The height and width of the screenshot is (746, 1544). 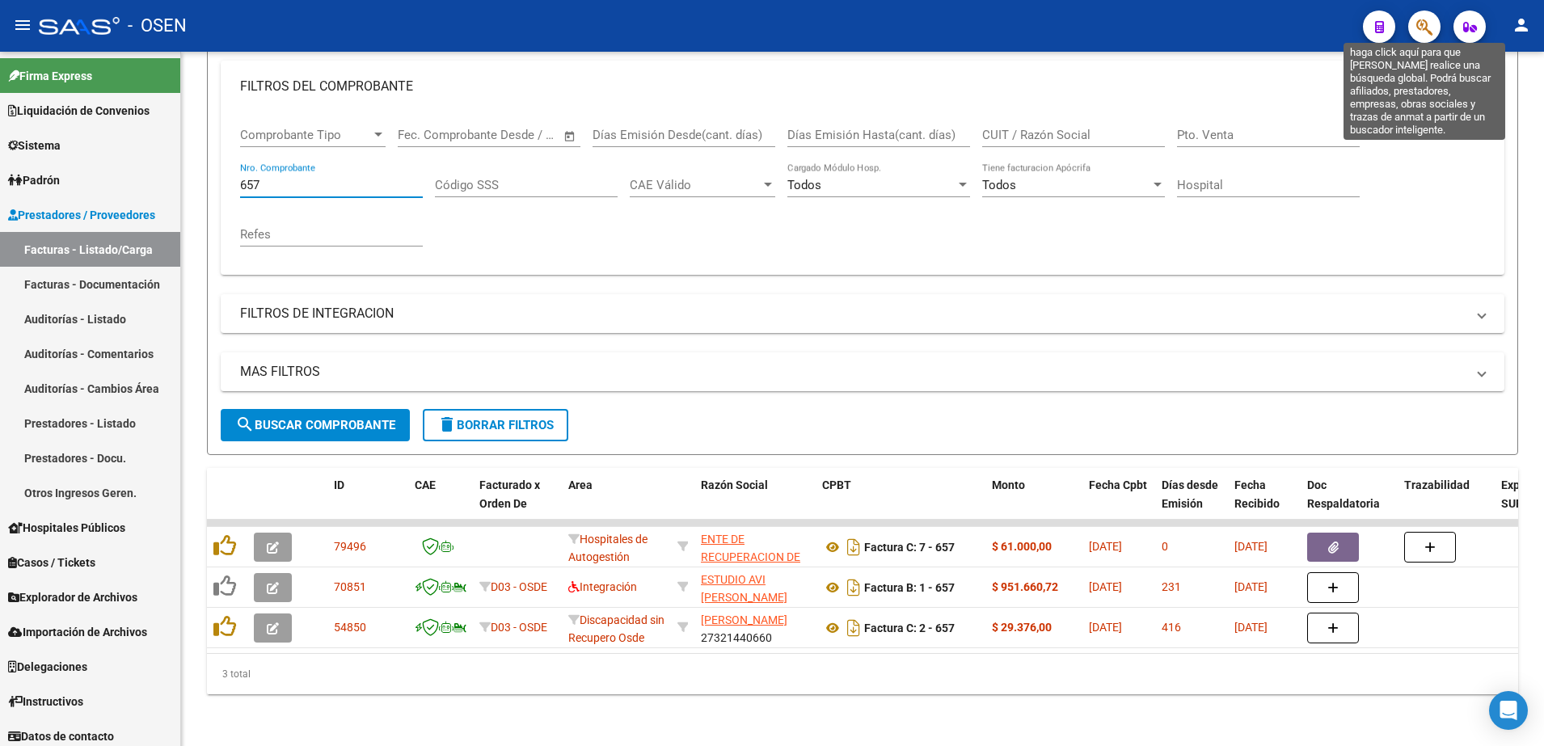 I want to click on mat-expansion-panel-header: FILTROS DE INTEGRACION, so click(x=863, y=314).